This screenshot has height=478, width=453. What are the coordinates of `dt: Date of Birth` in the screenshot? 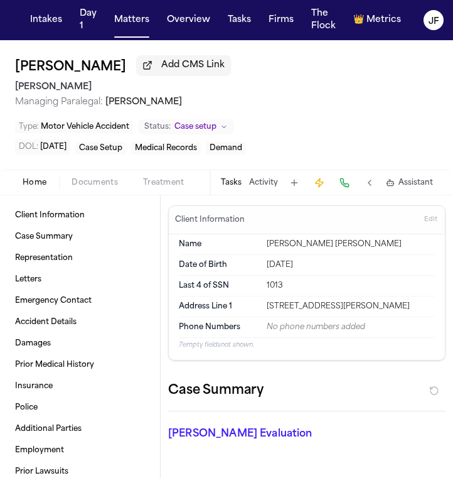 It's located at (219, 265).